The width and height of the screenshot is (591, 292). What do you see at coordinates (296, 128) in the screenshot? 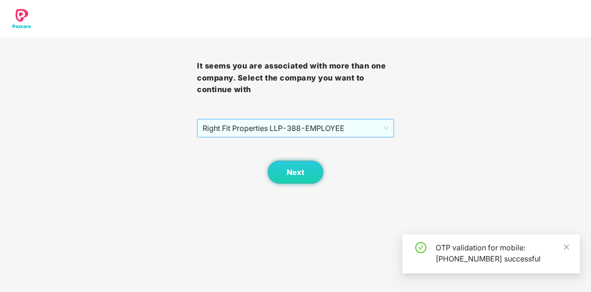
I see `span: Right Fit Properties LLP - 388 - EMPLOYEE` at bounding box center [296, 128].